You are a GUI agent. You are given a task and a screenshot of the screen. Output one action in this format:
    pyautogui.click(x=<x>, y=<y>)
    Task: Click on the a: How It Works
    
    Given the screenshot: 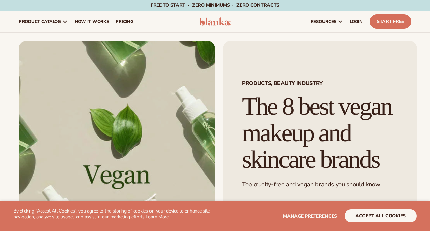 What is the action you would take?
    pyautogui.click(x=92, y=22)
    